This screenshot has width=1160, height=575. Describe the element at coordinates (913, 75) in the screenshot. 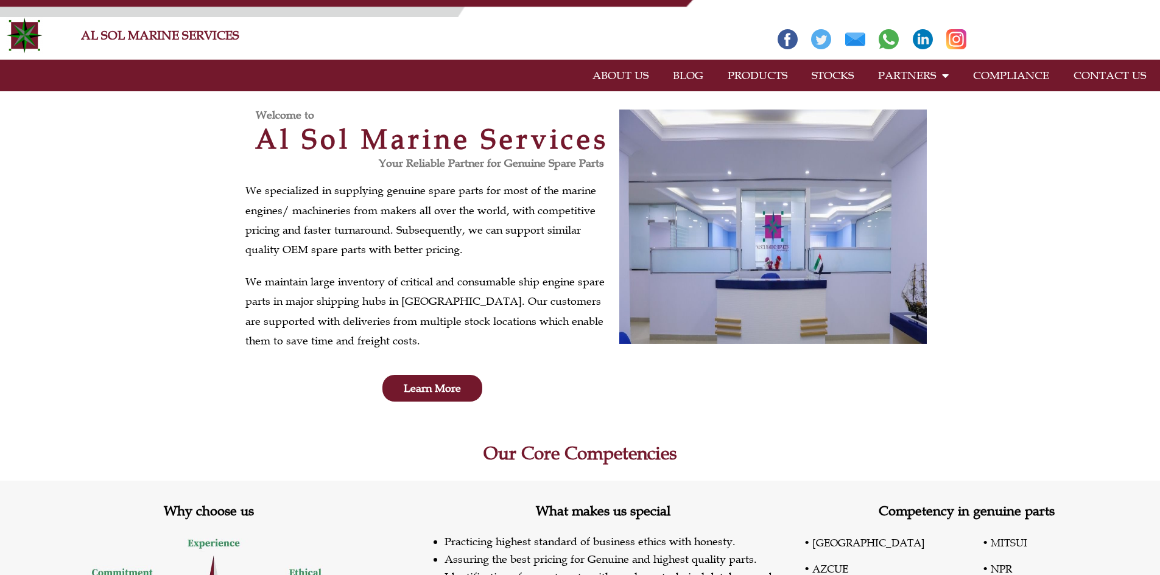

I see `a: PARTNERS` at that location.